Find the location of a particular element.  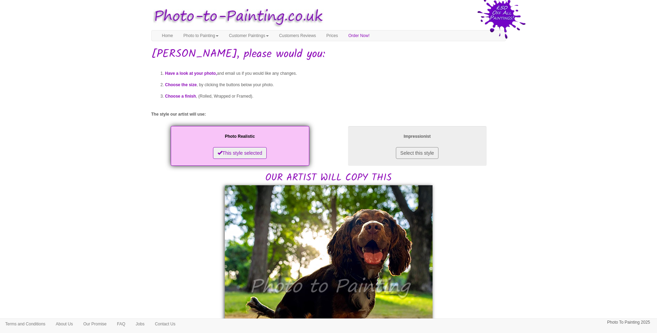

a: Prices is located at coordinates (332, 36).